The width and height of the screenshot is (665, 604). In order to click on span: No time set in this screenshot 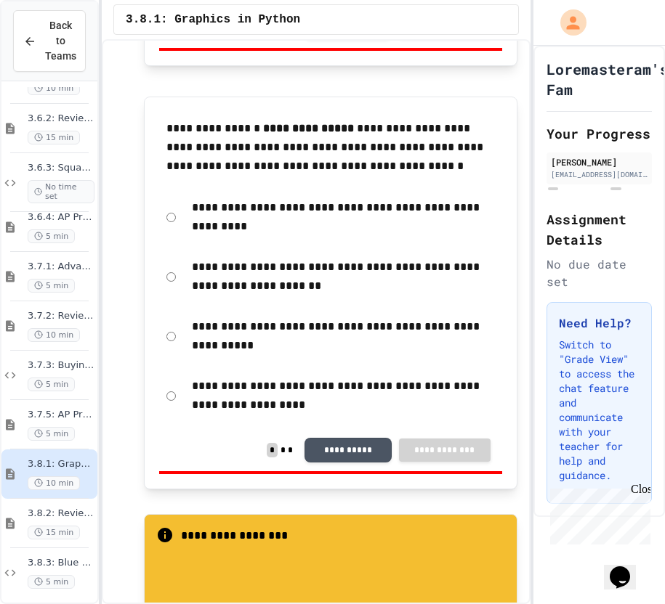, I will do `click(61, 192)`.